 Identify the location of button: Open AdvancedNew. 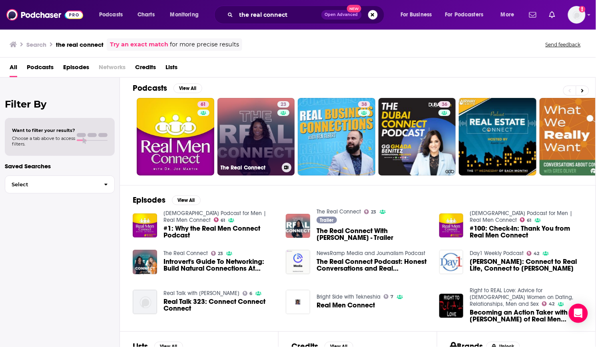
(341, 15).